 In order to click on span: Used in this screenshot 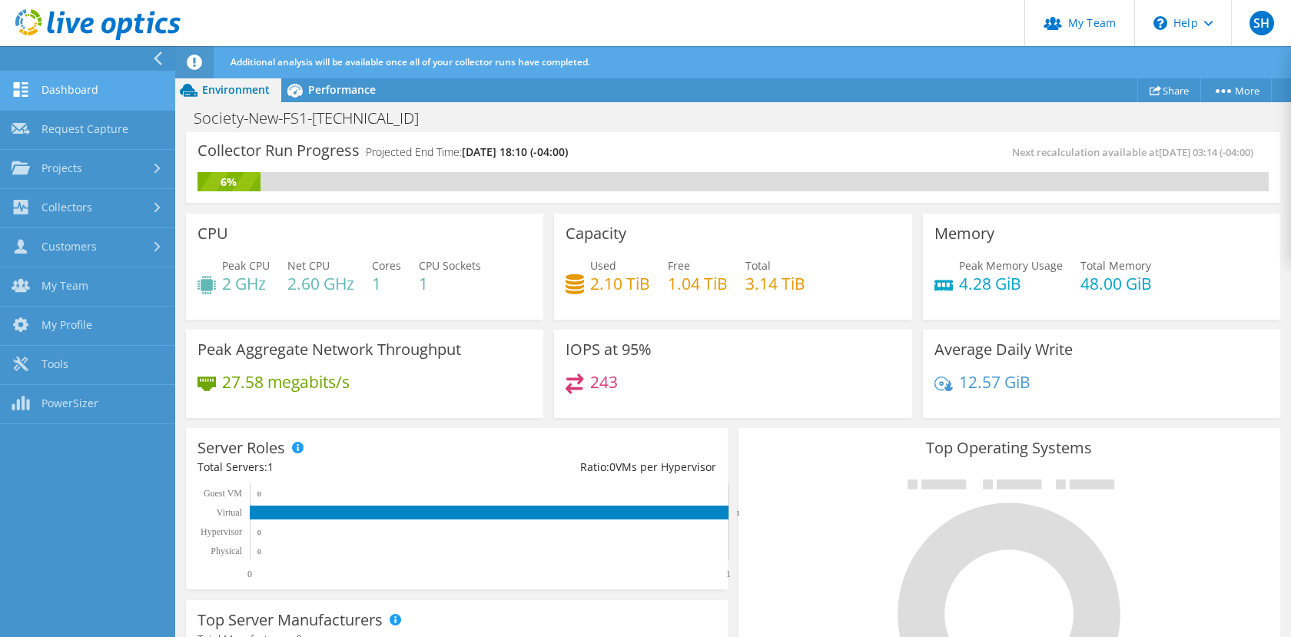, I will do `click(603, 265)`.